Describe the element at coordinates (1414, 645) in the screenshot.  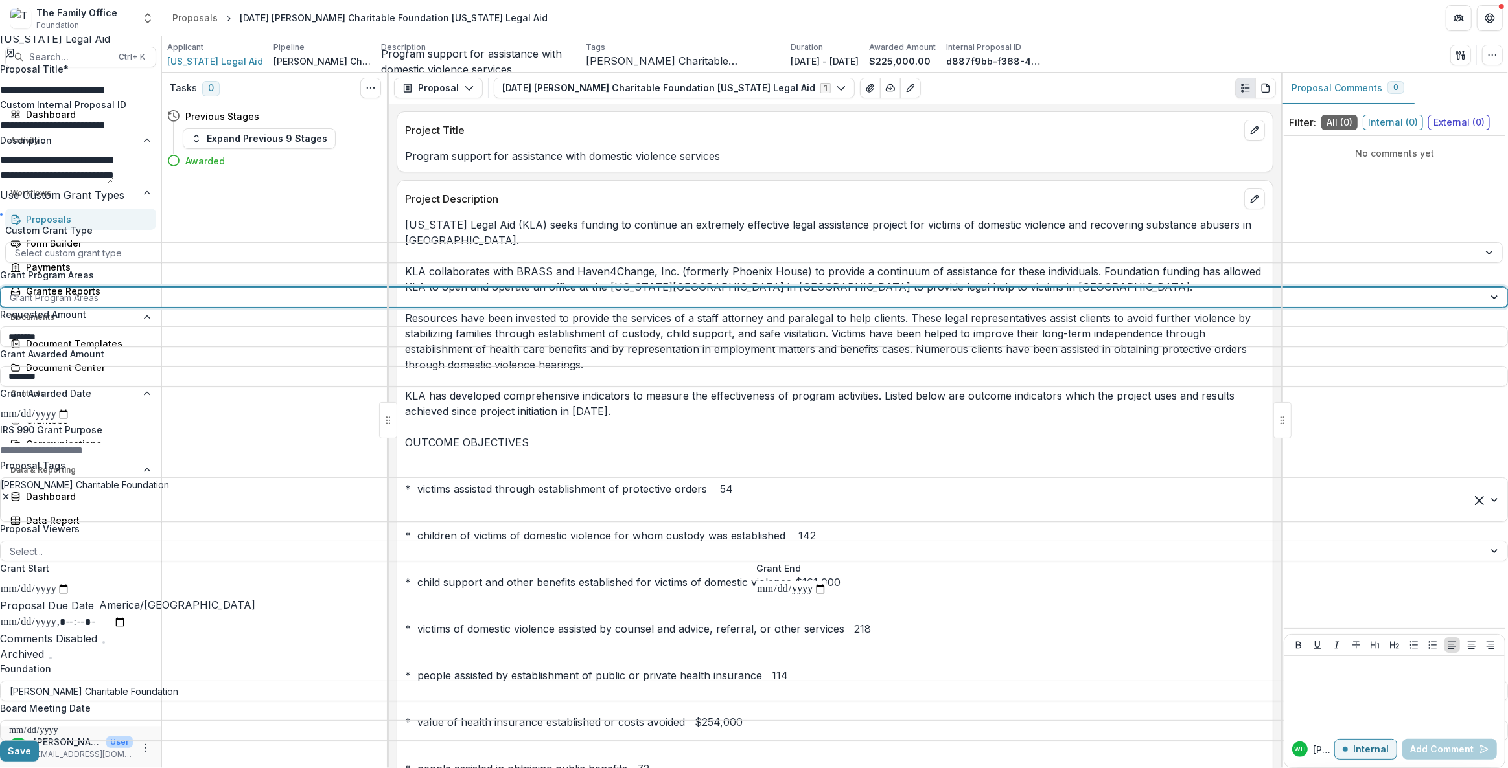
I see `button: Bullet List` at that location.